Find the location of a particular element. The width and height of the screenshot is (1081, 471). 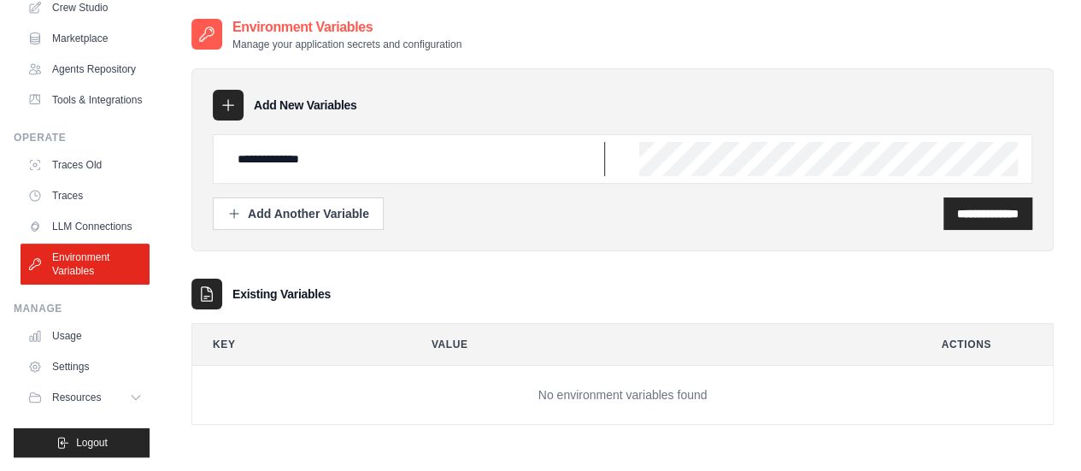

h2: Environment Variables is located at coordinates (347, 27).